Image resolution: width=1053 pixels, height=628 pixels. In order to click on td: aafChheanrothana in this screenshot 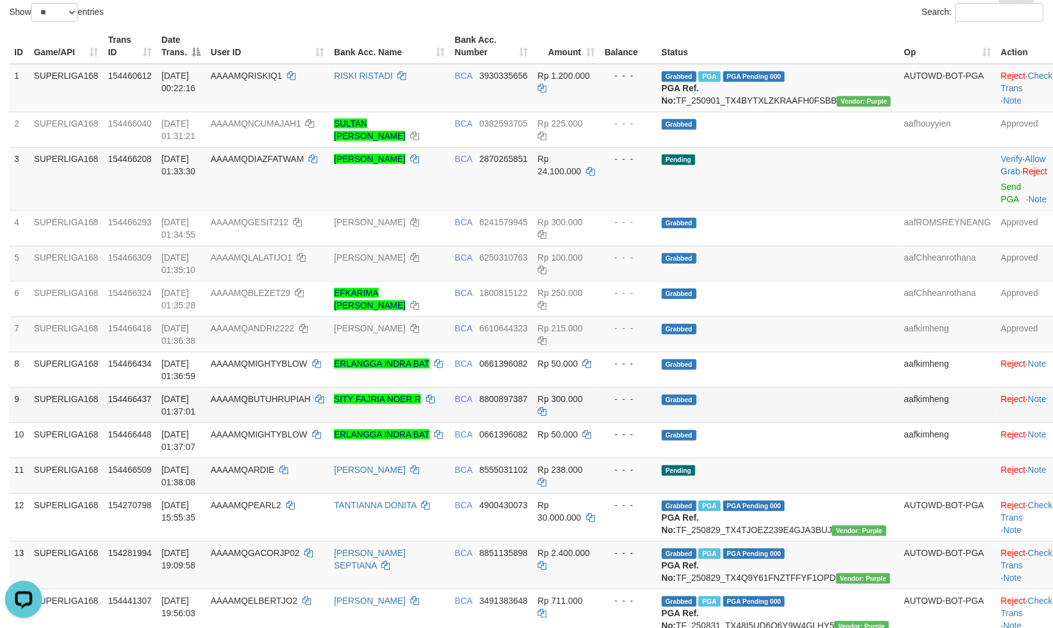, I will do `click(948, 263)`.